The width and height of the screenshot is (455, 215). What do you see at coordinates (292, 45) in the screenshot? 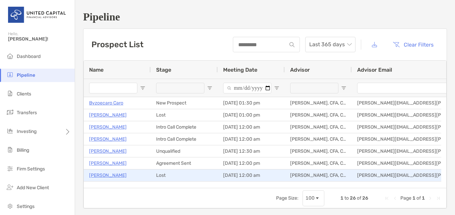
I see `img: input icon` at bounding box center [292, 45].